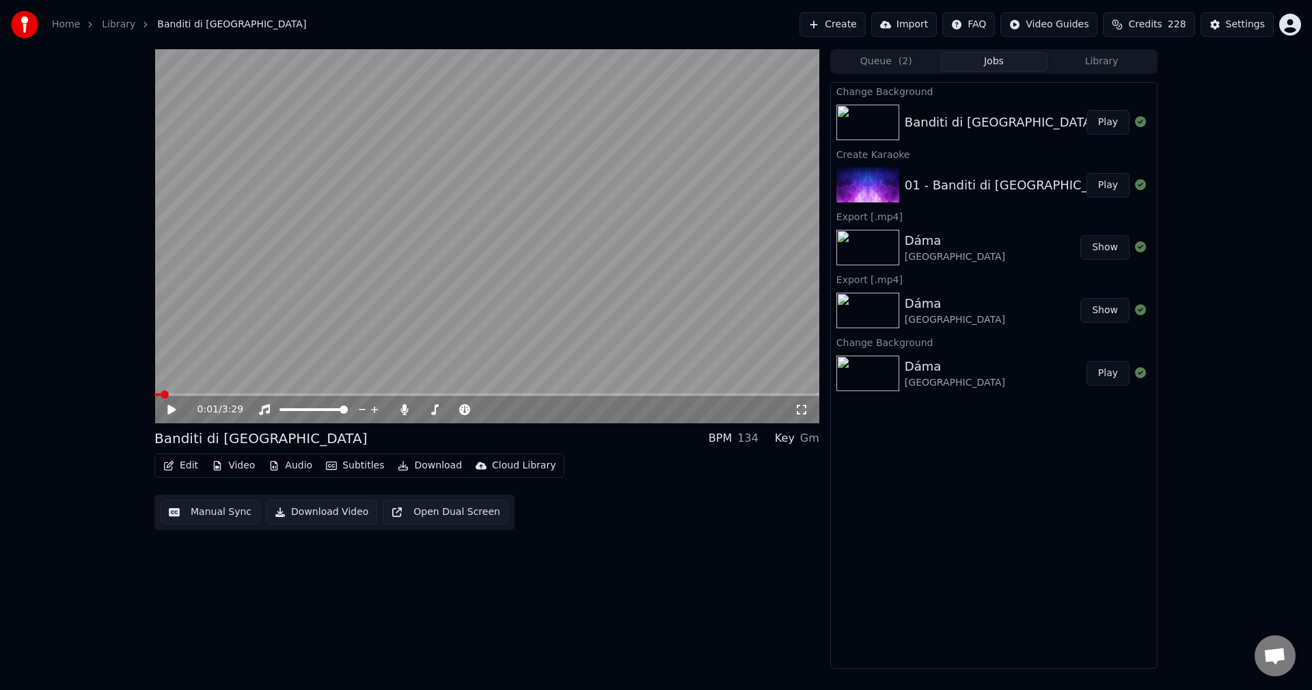  What do you see at coordinates (748, 438) in the screenshot?
I see `div: 134` at bounding box center [748, 438].